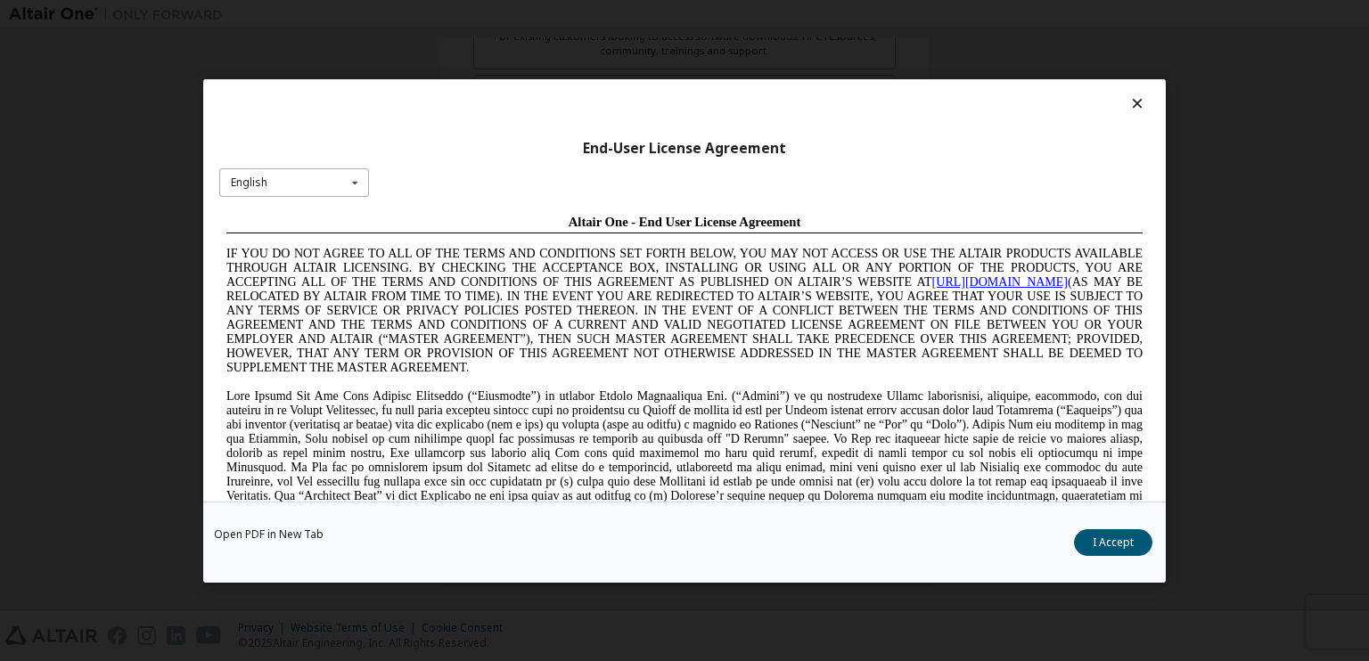 Image resolution: width=1369 pixels, height=661 pixels. Describe the element at coordinates (249, 183) in the screenshot. I see `div: English` at that location.